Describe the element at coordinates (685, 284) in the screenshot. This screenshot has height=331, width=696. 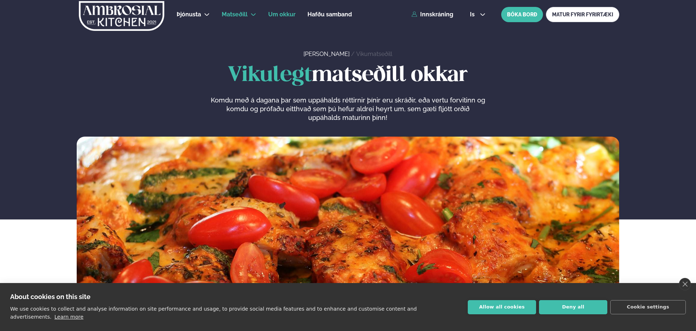
I see `a: close` at that location.